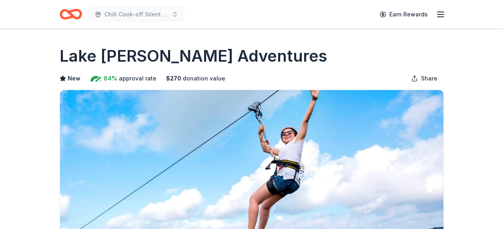 The image size is (503, 229). I want to click on span: Share, so click(429, 78).